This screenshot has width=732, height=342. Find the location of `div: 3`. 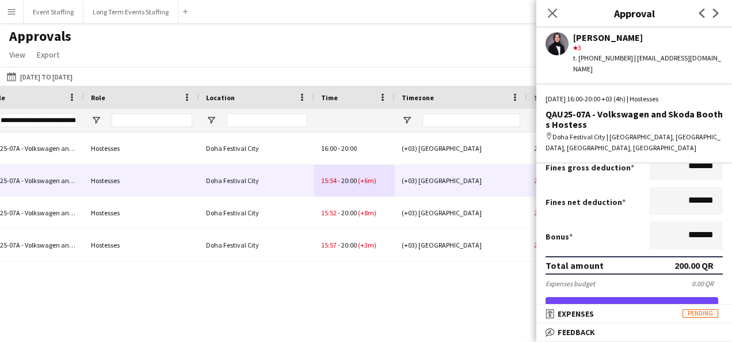

div: 3 is located at coordinates (648, 48).